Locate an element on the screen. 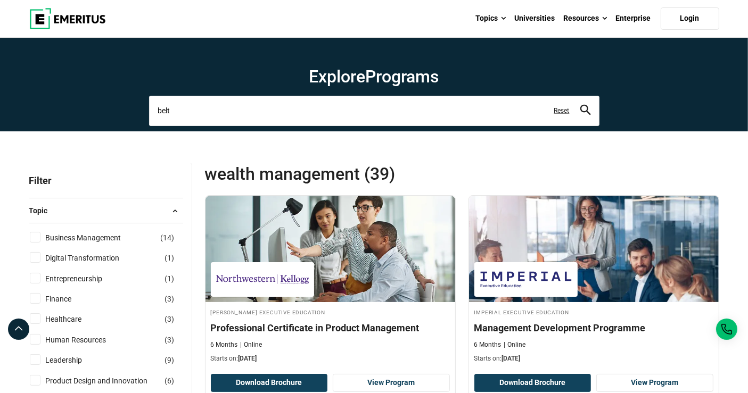  h4: Imperial Executive Education is located at coordinates (593, 312).